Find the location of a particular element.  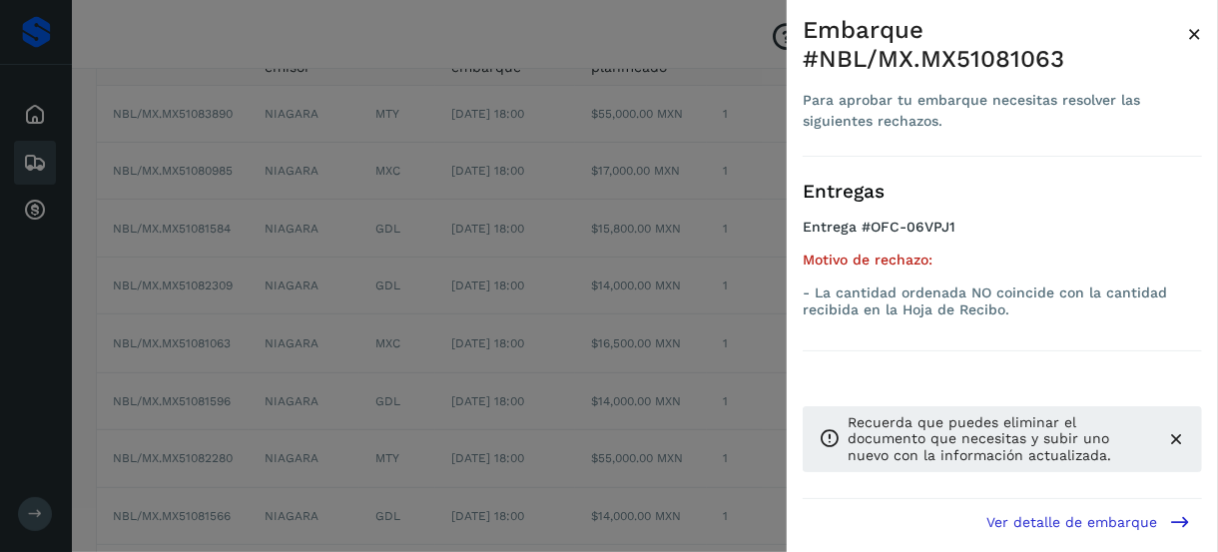

h3: Entregas is located at coordinates (1002, 192).